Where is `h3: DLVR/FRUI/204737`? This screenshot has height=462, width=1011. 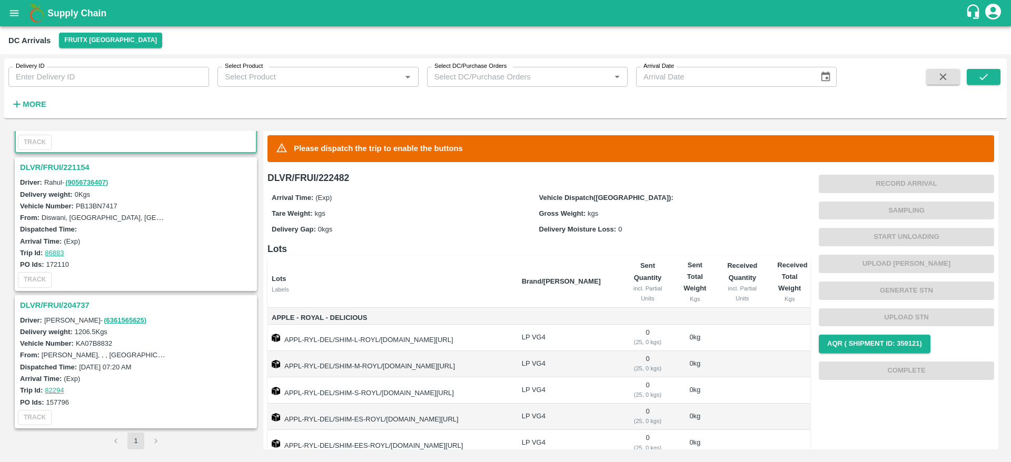 h3: DLVR/FRUI/204737 is located at coordinates (137, 305).